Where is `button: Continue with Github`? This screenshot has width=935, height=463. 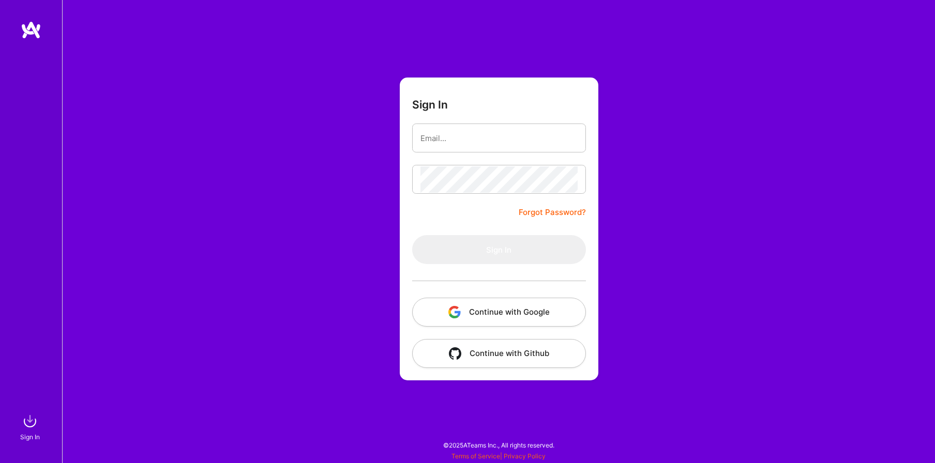
button: Continue with Github is located at coordinates (499, 354).